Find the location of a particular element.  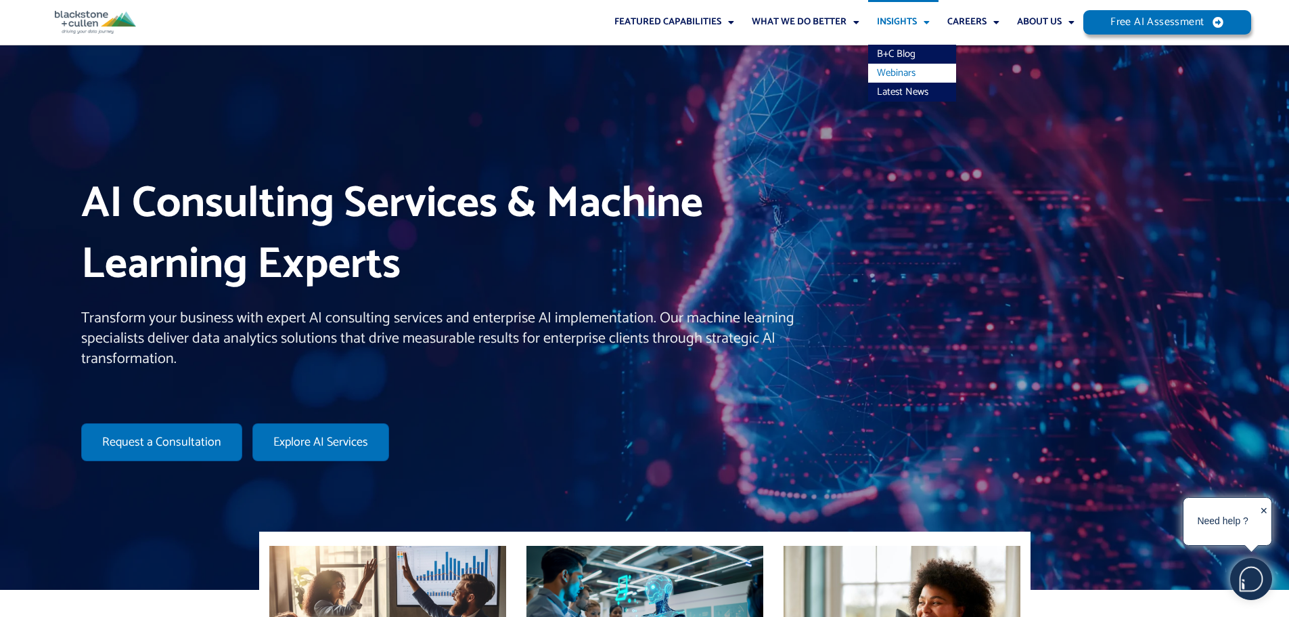

a: Webinars is located at coordinates (912, 73).